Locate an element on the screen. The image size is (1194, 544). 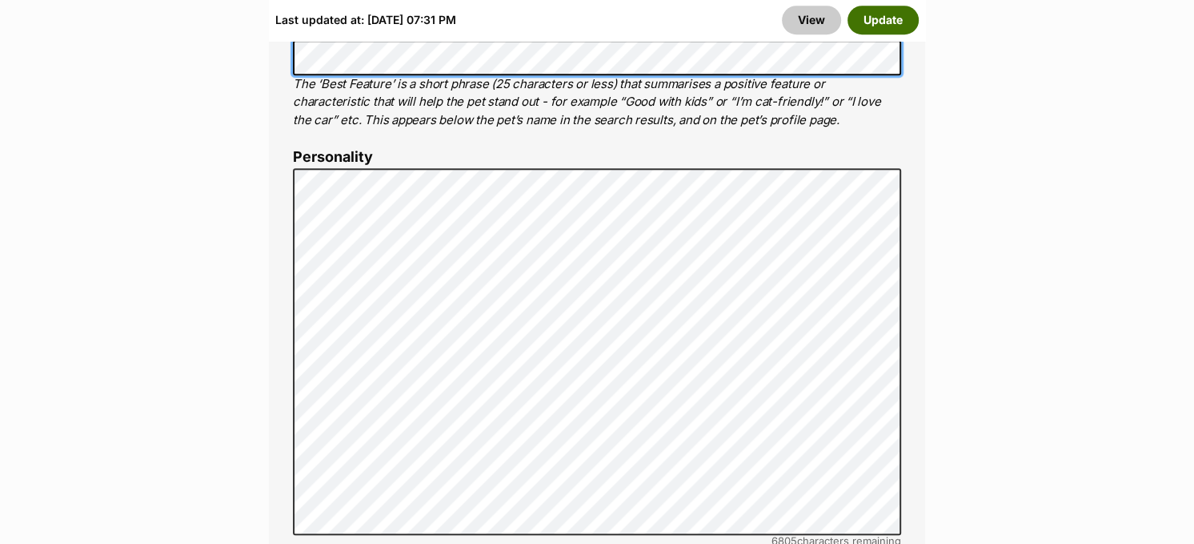
p: The ‘Best Feature’ is a short phrase (25 characters or less) that summarises a positive feature o... is located at coordinates (597, 102).